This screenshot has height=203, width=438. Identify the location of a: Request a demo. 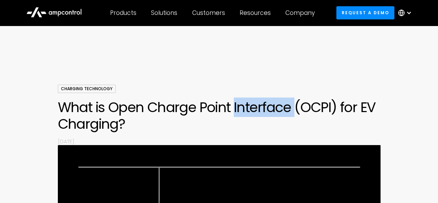
(366, 12).